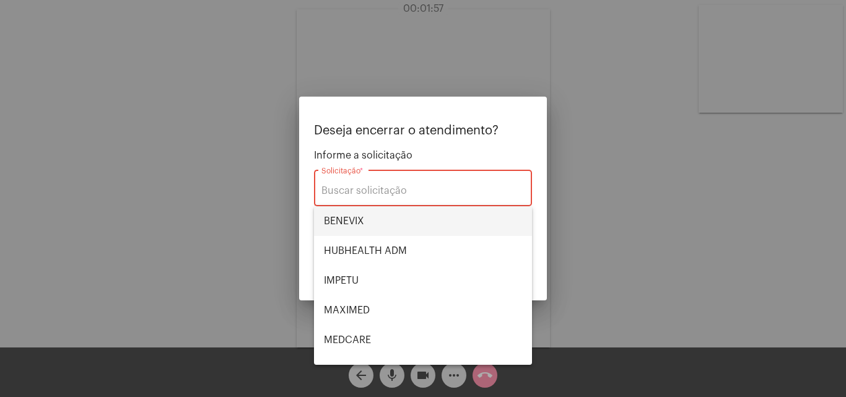 The image size is (846, 397). What do you see at coordinates (423, 370) in the screenshot?
I see `span: POSITIVA` at bounding box center [423, 370].